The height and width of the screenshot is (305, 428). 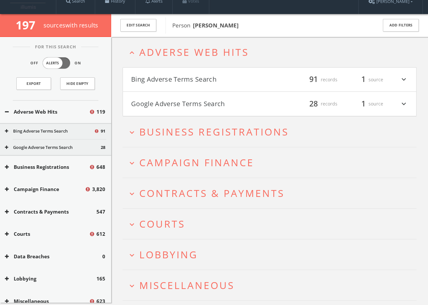 What do you see at coordinates (101, 112) in the screenshot?
I see `span: 119` at bounding box center [101, 112].